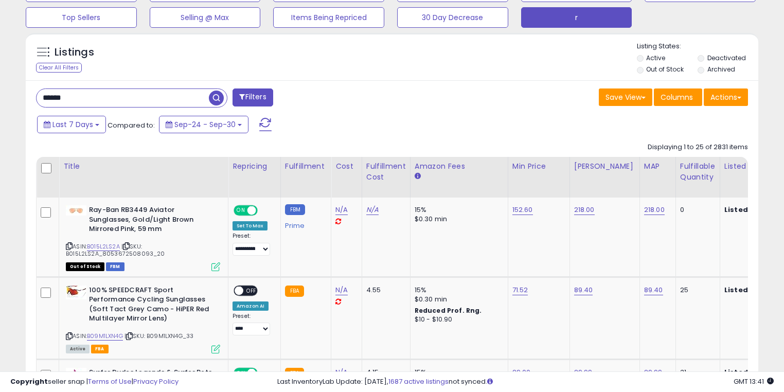  Describe the element at coordinates (697, 172) in the screenshot. I see `div: Fulfillable Quantity` at that location.